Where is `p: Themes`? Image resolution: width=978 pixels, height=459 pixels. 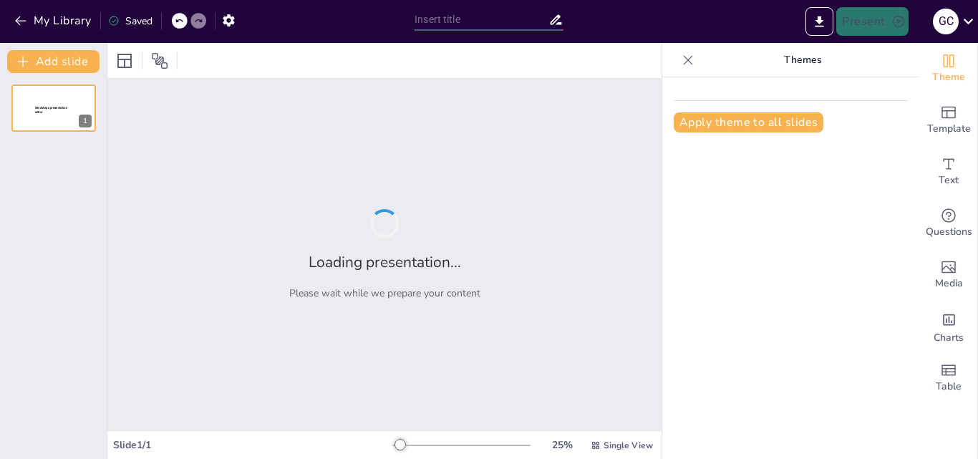 p: Themes is located at coordinates (803, 60).